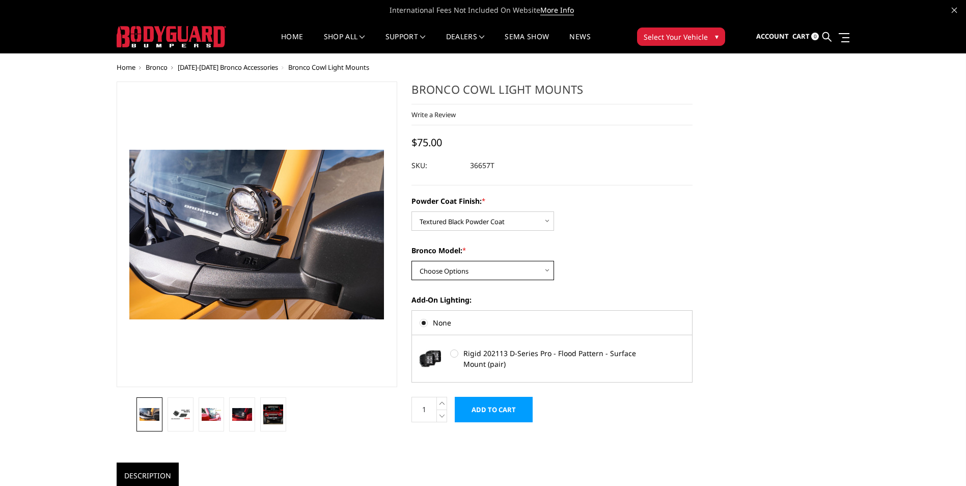 The height and width of the screenshot is (486, 966). Describe the element at coordinates (344, 43) in the screenshot. I see `a: shop all` at that location.